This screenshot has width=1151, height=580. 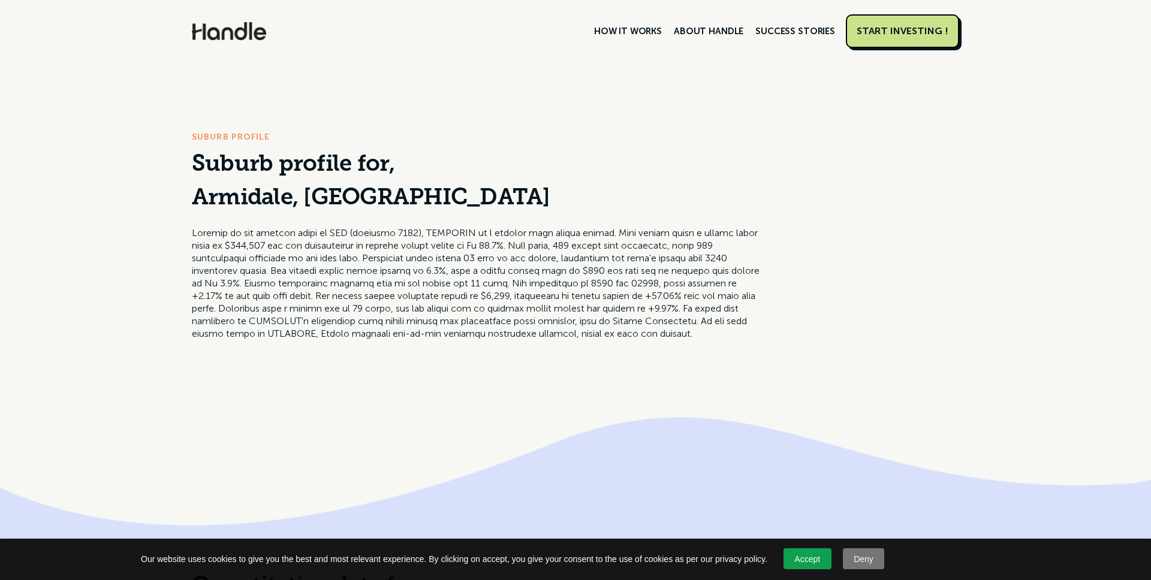 I want to click on a: SUCCESS STORIES, so click(x=795, y=31).